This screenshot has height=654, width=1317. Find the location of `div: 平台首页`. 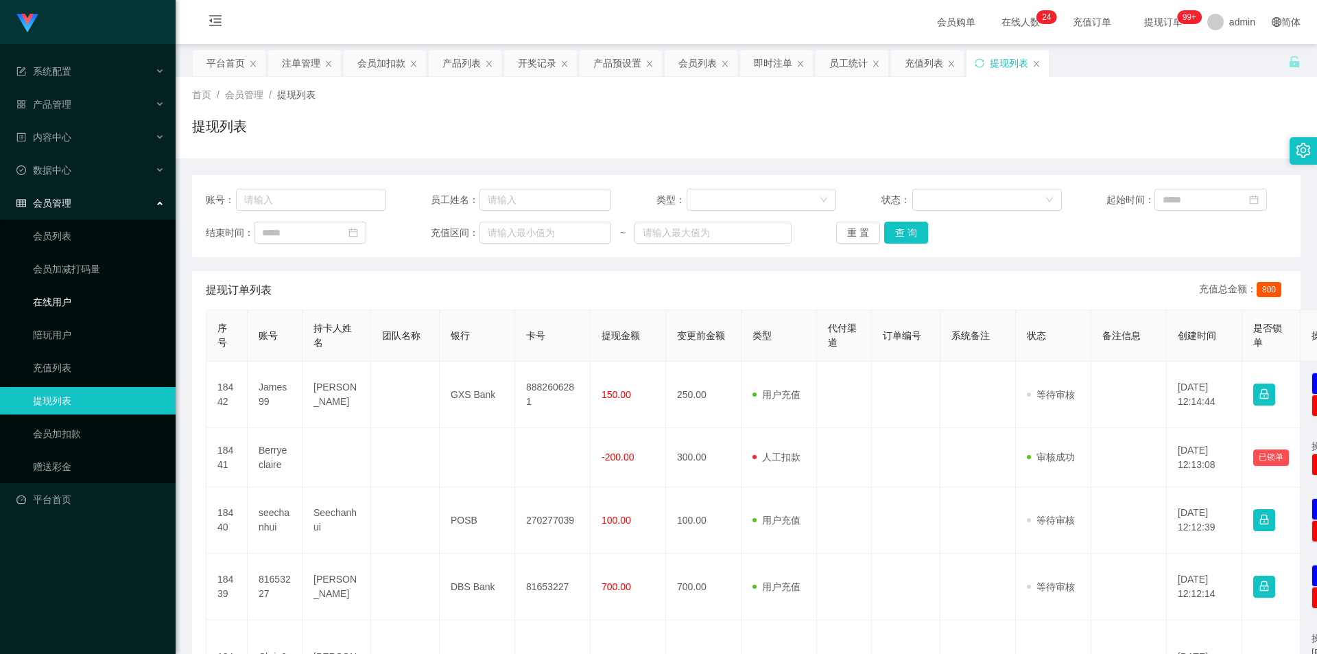

div: 平台首页 is located at coordinates (226, 63).